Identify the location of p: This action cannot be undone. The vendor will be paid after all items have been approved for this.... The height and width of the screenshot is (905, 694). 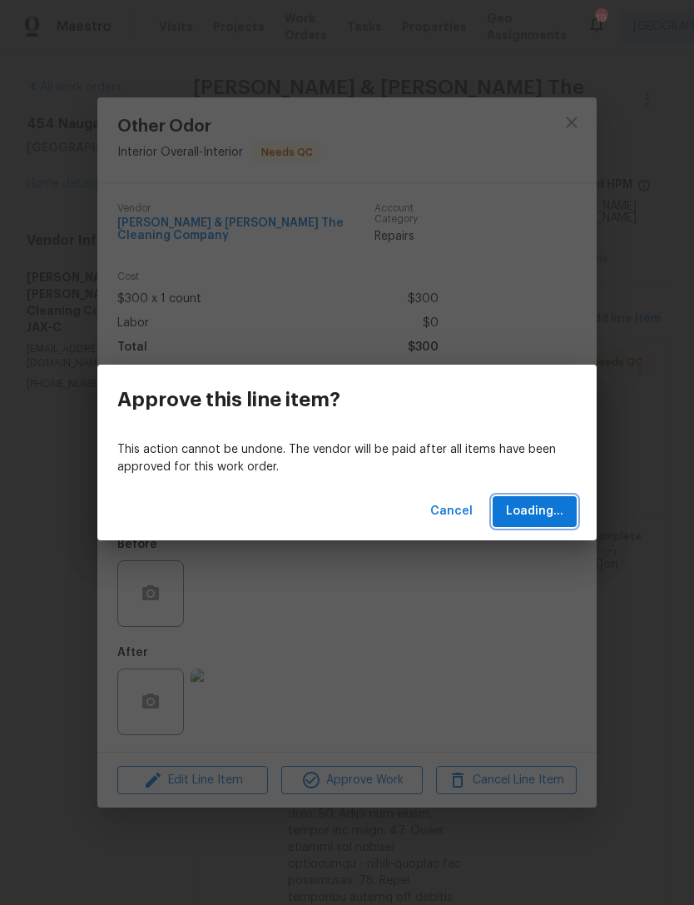
(347, 459).